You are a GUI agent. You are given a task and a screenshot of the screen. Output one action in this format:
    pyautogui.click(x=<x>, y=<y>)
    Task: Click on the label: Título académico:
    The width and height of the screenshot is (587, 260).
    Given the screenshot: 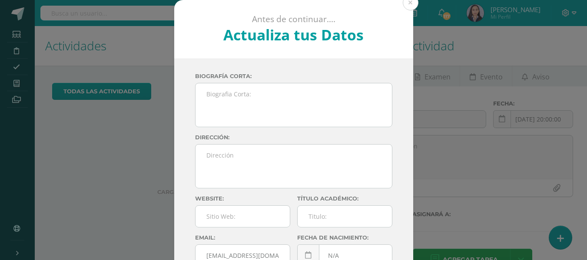 What is the action you would take?
    pyautogui.click(x=345, y=199)
    